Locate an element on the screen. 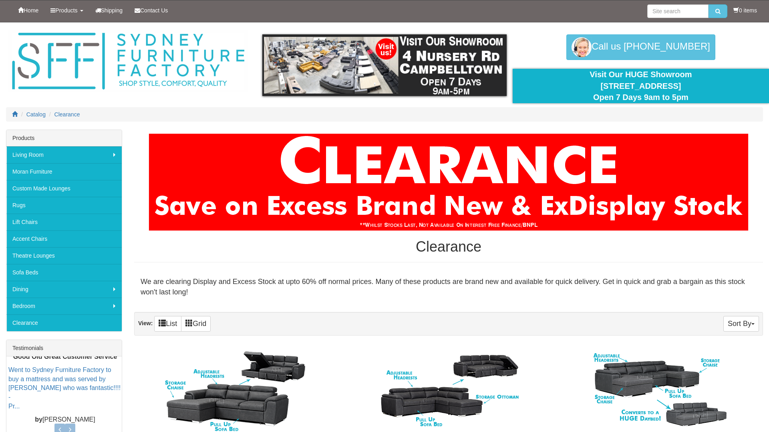 This screenshot has width=769, height=432. a: Grid is located at coordinates (196, 324).